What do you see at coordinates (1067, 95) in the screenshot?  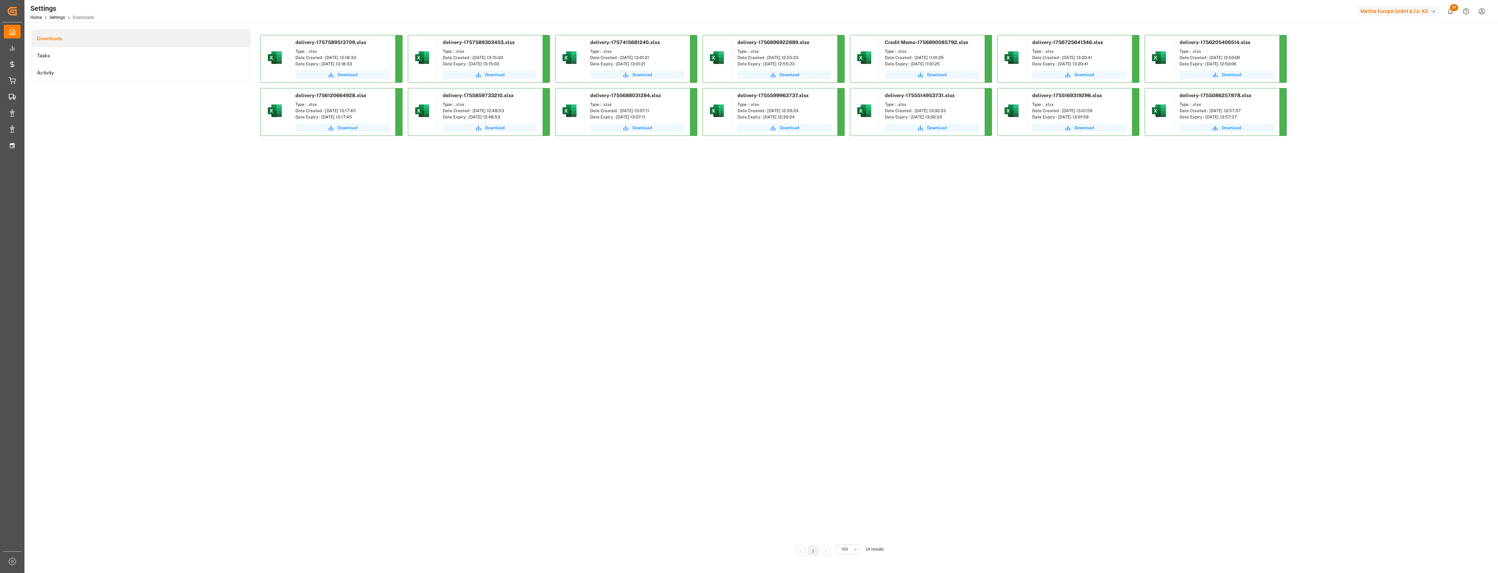 I see `span: delivery-1755169319296.xlsx` at bounding box center [1067, 95].